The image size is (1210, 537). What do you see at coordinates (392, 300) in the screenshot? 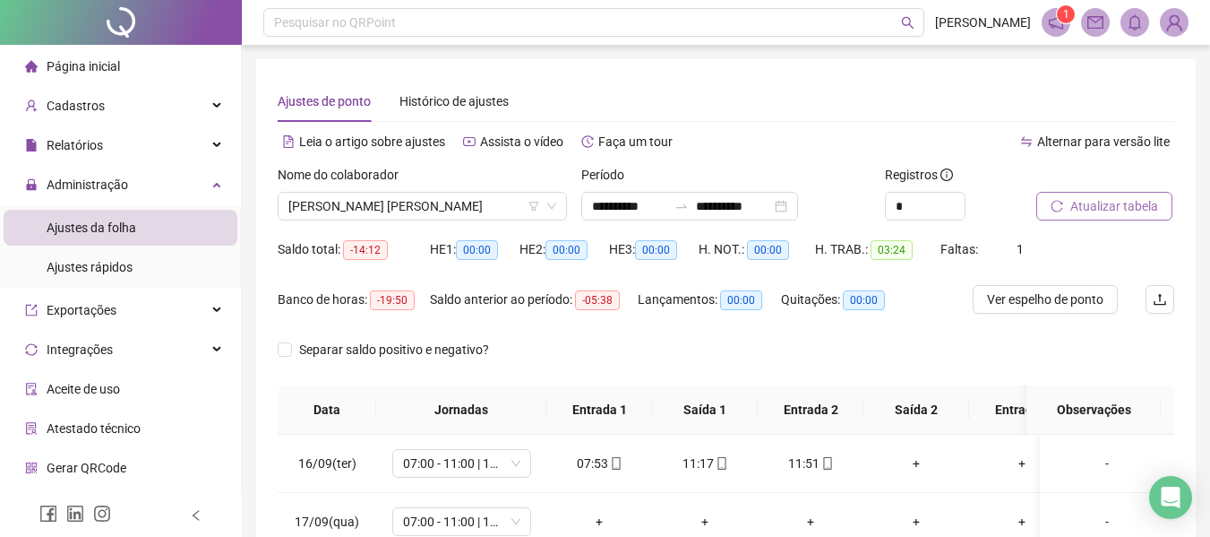
I see `span: -19:50` at bounding box center [392, 300].